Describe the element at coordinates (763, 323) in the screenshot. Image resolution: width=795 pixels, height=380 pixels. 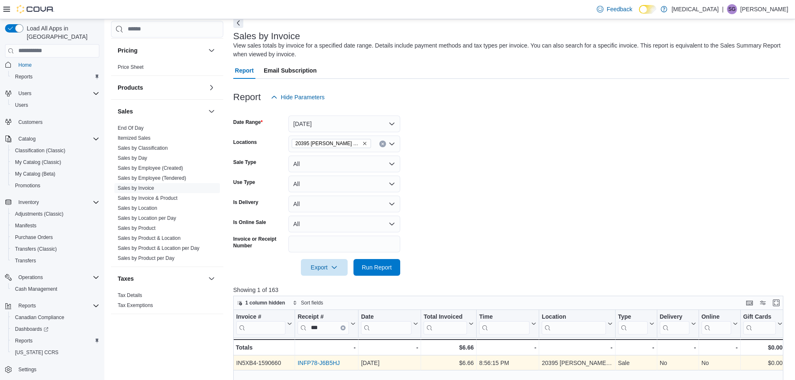
I see `button: Gift Cards` at that location.